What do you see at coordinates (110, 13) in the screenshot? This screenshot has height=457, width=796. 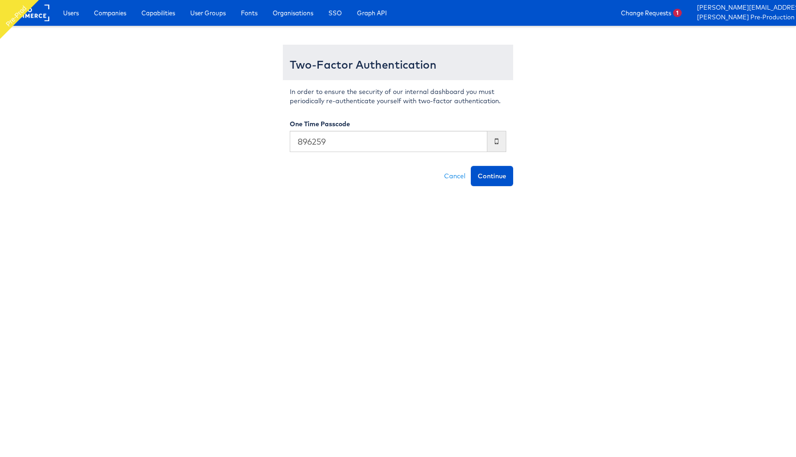 I see `a: Companies` at bounding box center [110, 13].